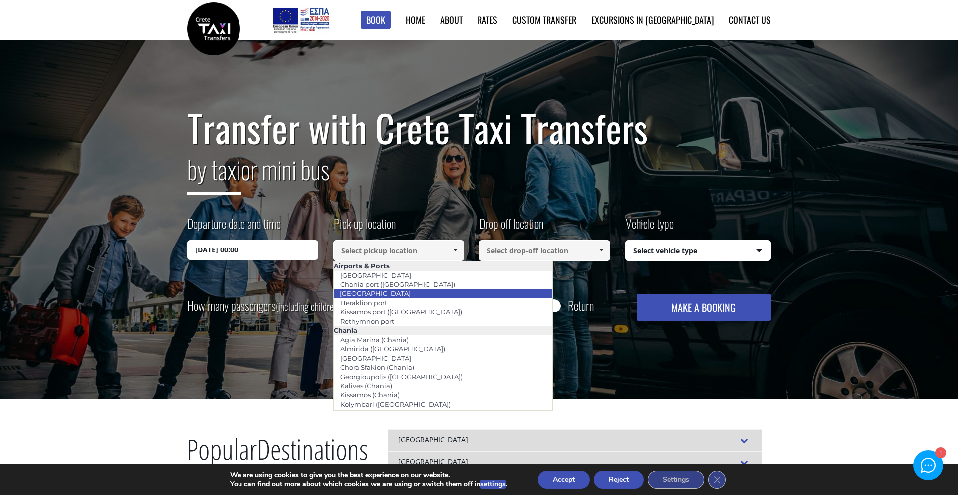 The image size is (958, 495). Describe the element at coordinates (750, 20) in the screenshot. I see `a: Contact us` at that location.